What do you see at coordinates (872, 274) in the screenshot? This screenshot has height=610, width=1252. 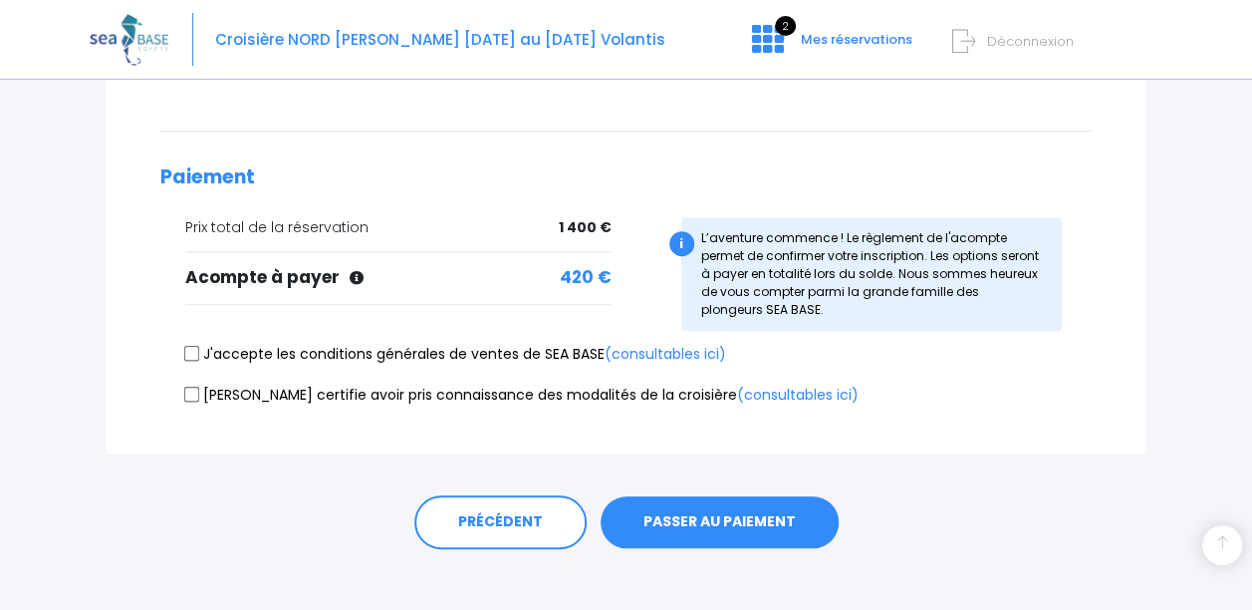 I see `div: L’aventure commence ! Le règlement de l'acompte permet de confirmer votre inscription. Les option...` at bounding box center [872, 274].